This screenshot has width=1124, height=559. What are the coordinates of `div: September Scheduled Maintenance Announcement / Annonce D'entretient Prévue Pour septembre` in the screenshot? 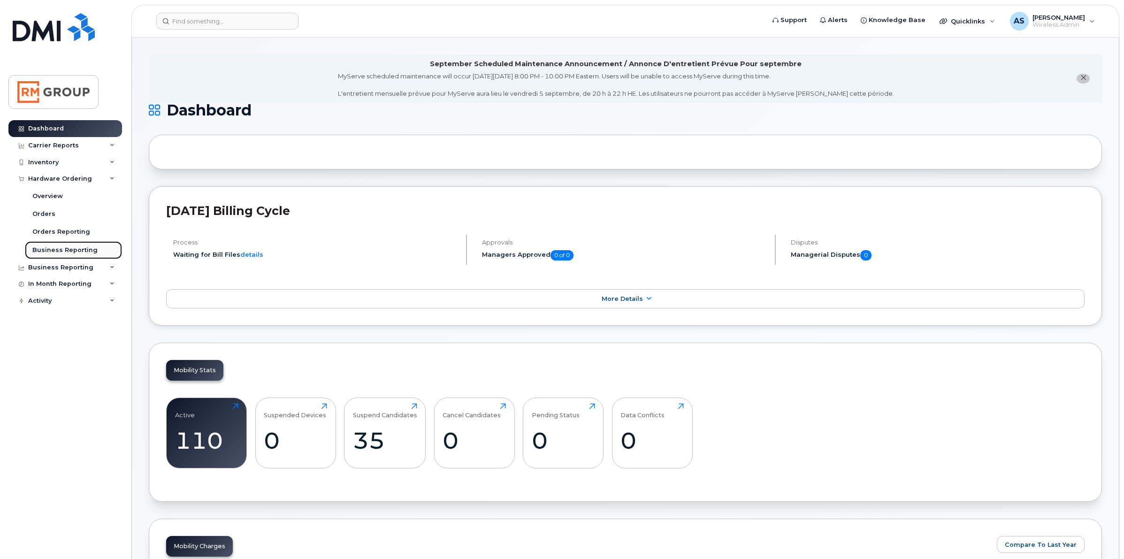 It's located at (616, 64).